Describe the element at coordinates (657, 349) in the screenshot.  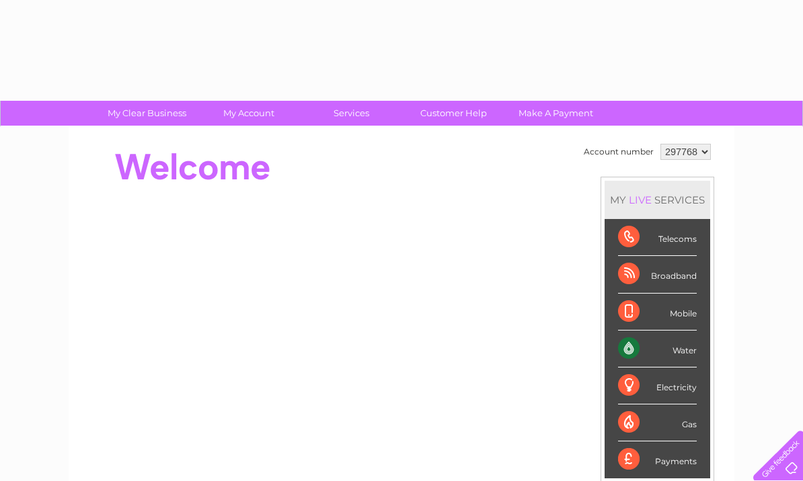
I see `div: Water` at that location.